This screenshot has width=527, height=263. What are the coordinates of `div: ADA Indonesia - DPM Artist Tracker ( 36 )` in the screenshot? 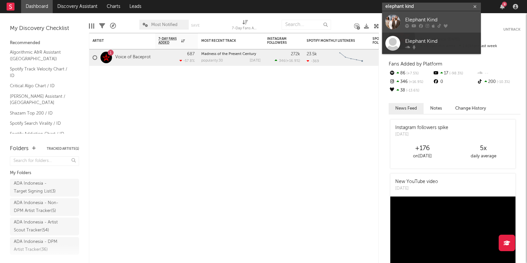 It's located at (37, 246).